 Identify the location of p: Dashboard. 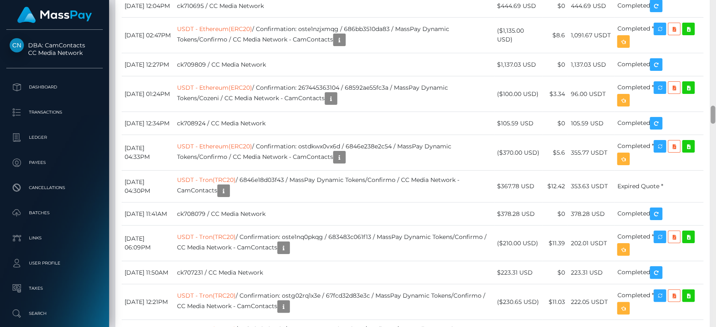
(55, 87).